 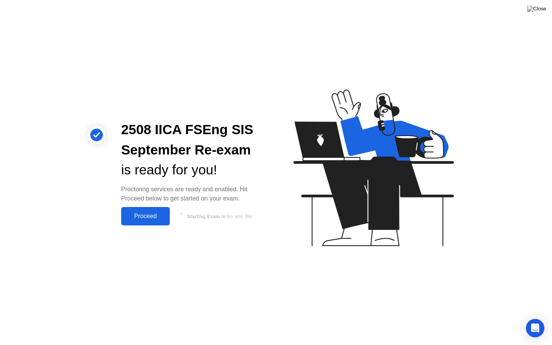 What do you see at coordinates (537, 9) in the screenshot?
I see `img: Close` at bounding box center [537, 9].